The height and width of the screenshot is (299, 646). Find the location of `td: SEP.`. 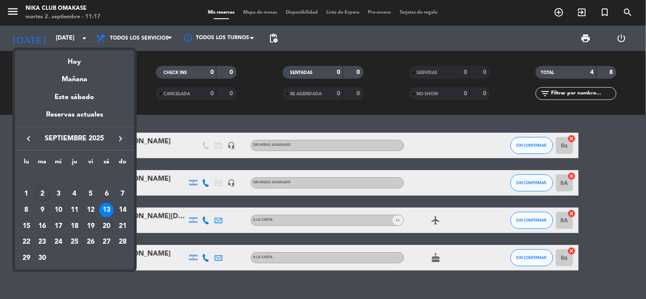

td: SEP. is located at coordinates (74, 178).